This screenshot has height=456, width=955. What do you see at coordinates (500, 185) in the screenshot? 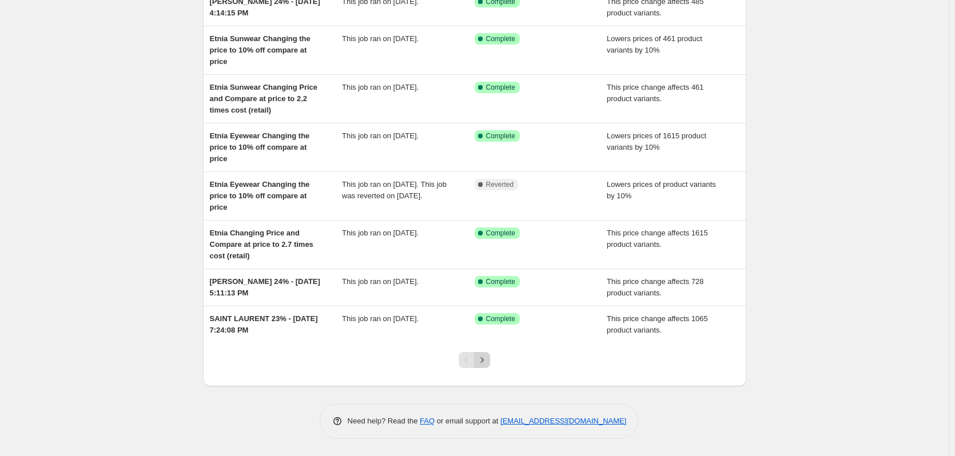
I see `span: Reverted` at bounding box center [500, 185].